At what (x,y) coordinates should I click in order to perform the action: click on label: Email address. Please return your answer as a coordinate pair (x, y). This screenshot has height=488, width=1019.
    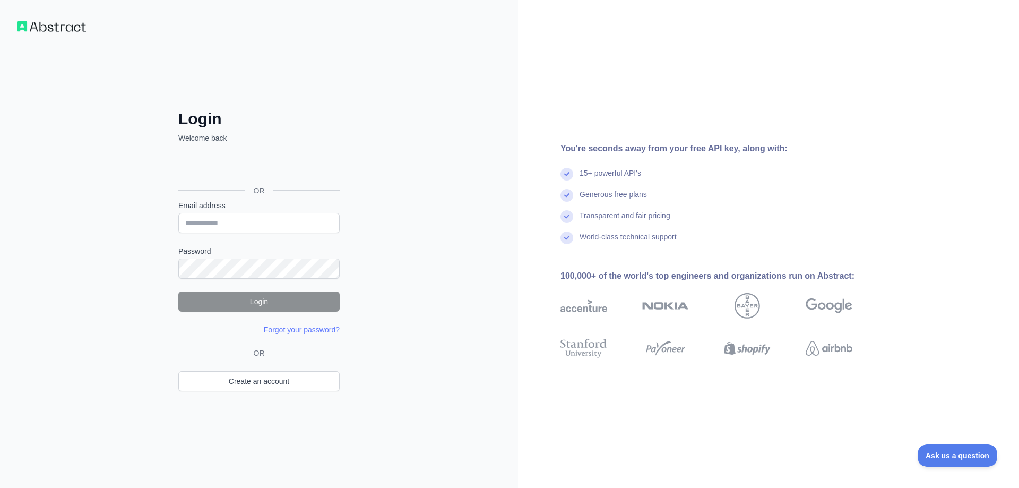
    Looking at the image, I should click on (259, 205).